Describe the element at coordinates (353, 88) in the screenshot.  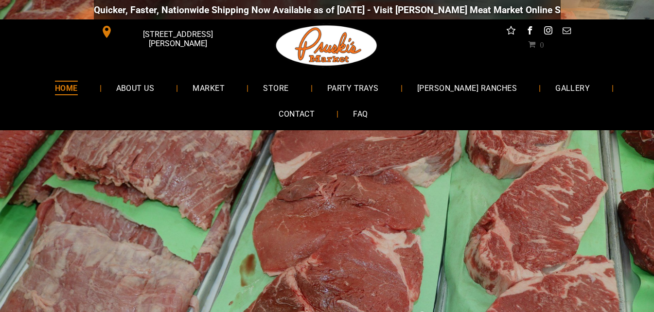
I see `a: PARTY TRAYS` at that location.